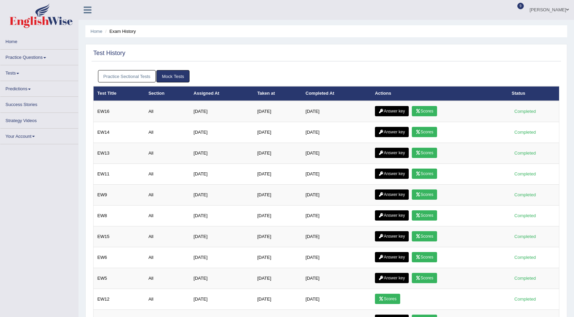  Describe the element at coordinates (119, 153) in the screenshot. I see `td: EW13` at that location.